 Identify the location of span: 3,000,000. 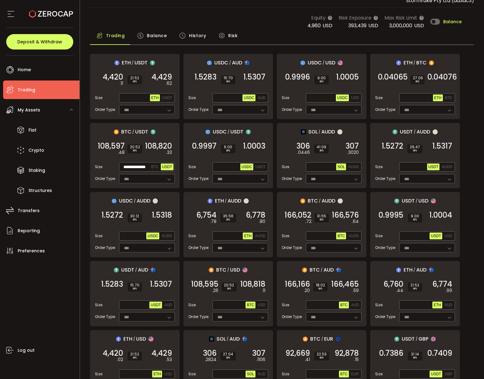
(401, 25).